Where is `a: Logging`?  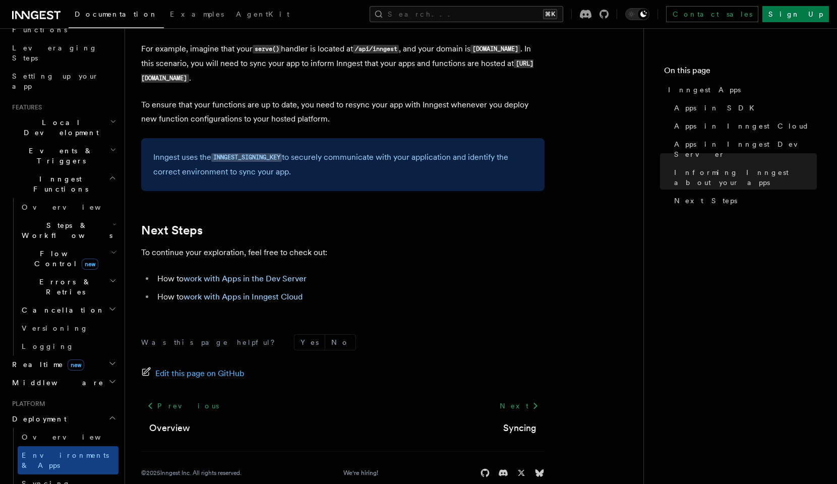 a: Logging is located at coordinates (68, 346).